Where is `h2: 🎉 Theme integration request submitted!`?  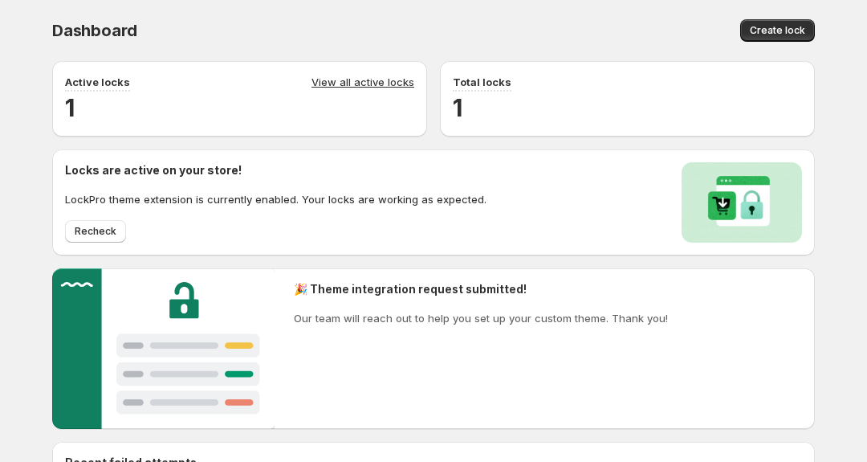
h2: 🎉 Theme integration request submitted! is located at coordinates (481, 289).